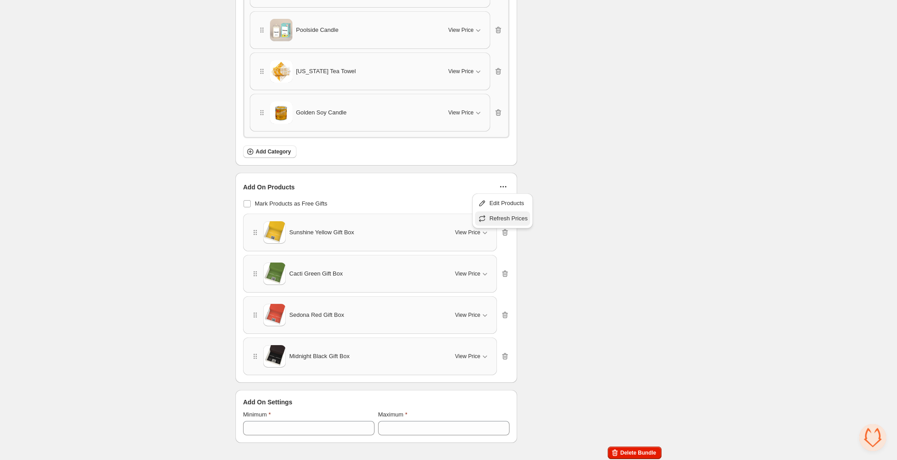 This screenshot has height=460, width=897. I want to click on img: Midnight Black Gift Box, so click(275, 356).